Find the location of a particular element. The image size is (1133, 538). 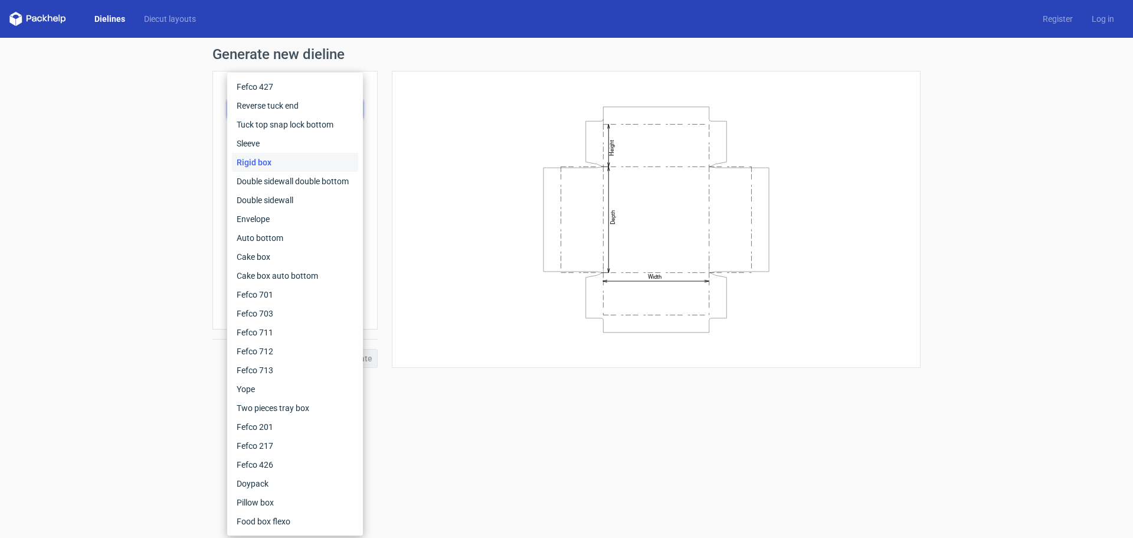

text: Height is located at coordinates (612, 147).